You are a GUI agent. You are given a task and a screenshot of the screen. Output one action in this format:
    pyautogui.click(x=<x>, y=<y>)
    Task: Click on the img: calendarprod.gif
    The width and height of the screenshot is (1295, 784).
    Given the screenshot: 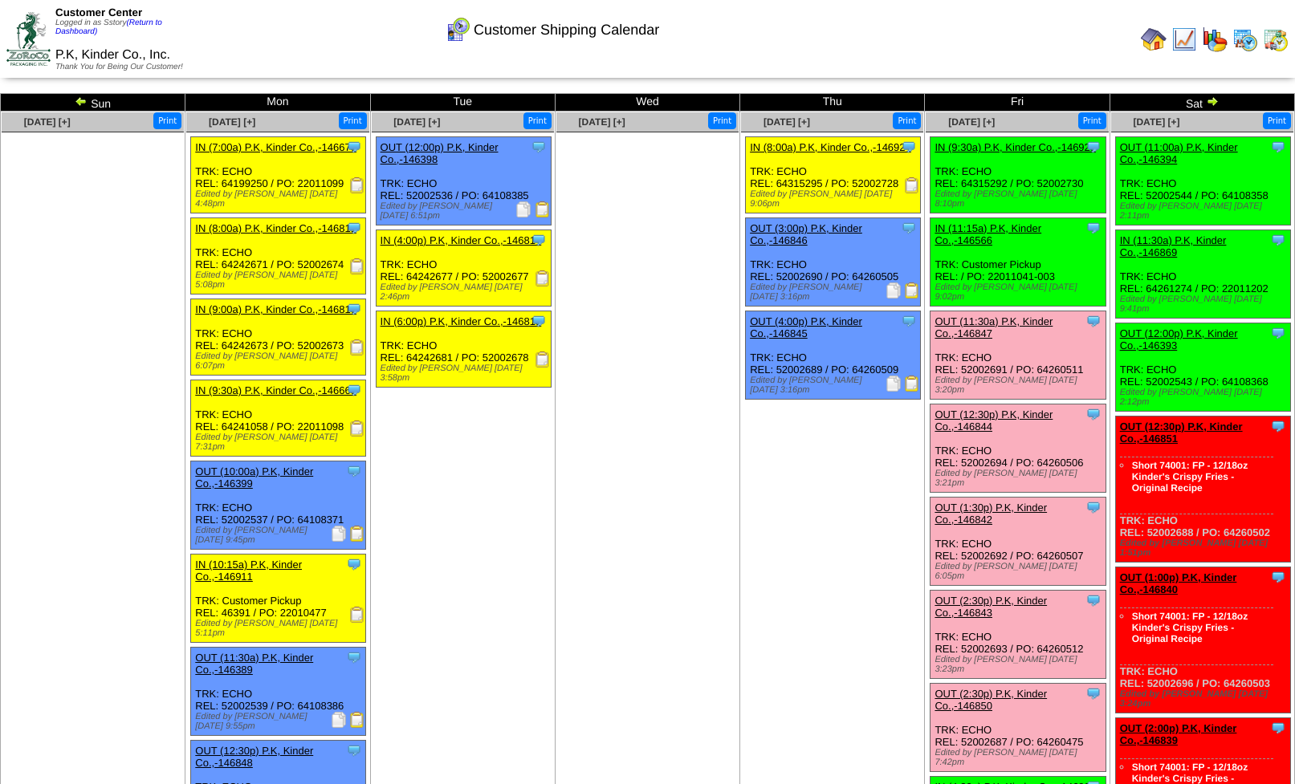 What is the action you would take?
    pyautogui.click(x=1245, y=39)
    